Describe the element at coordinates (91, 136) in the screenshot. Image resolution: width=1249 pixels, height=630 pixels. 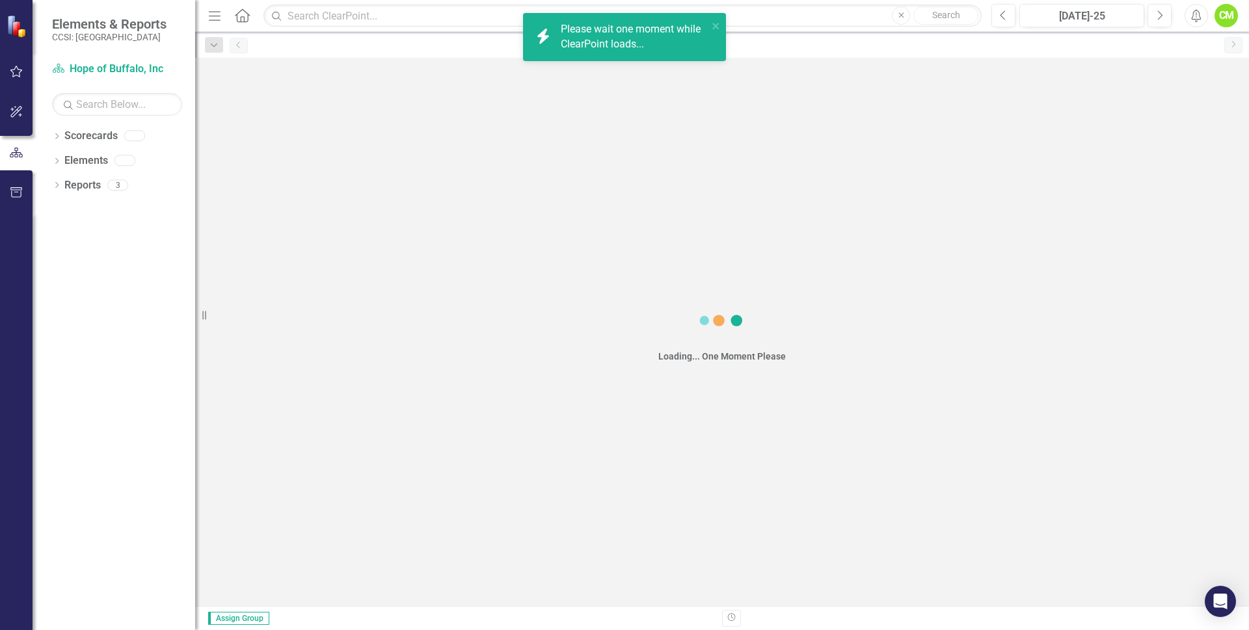
I see `a: Scorecards` at that location.